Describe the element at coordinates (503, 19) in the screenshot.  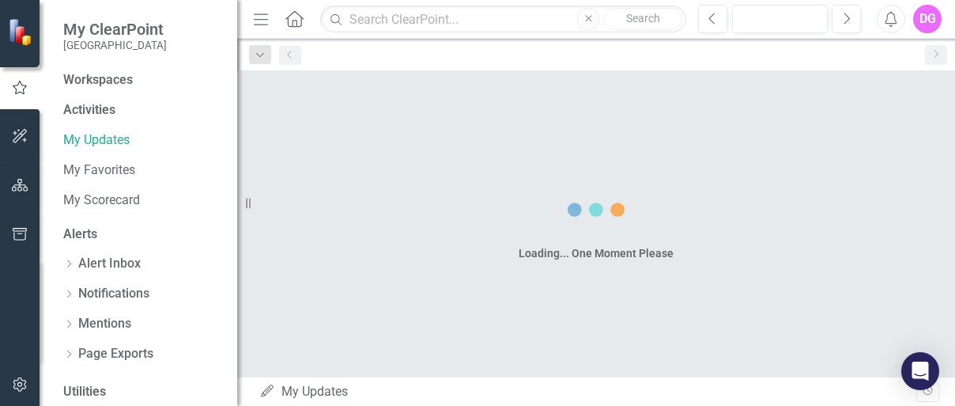
I see `input: Search ClearPoint...` at that location.